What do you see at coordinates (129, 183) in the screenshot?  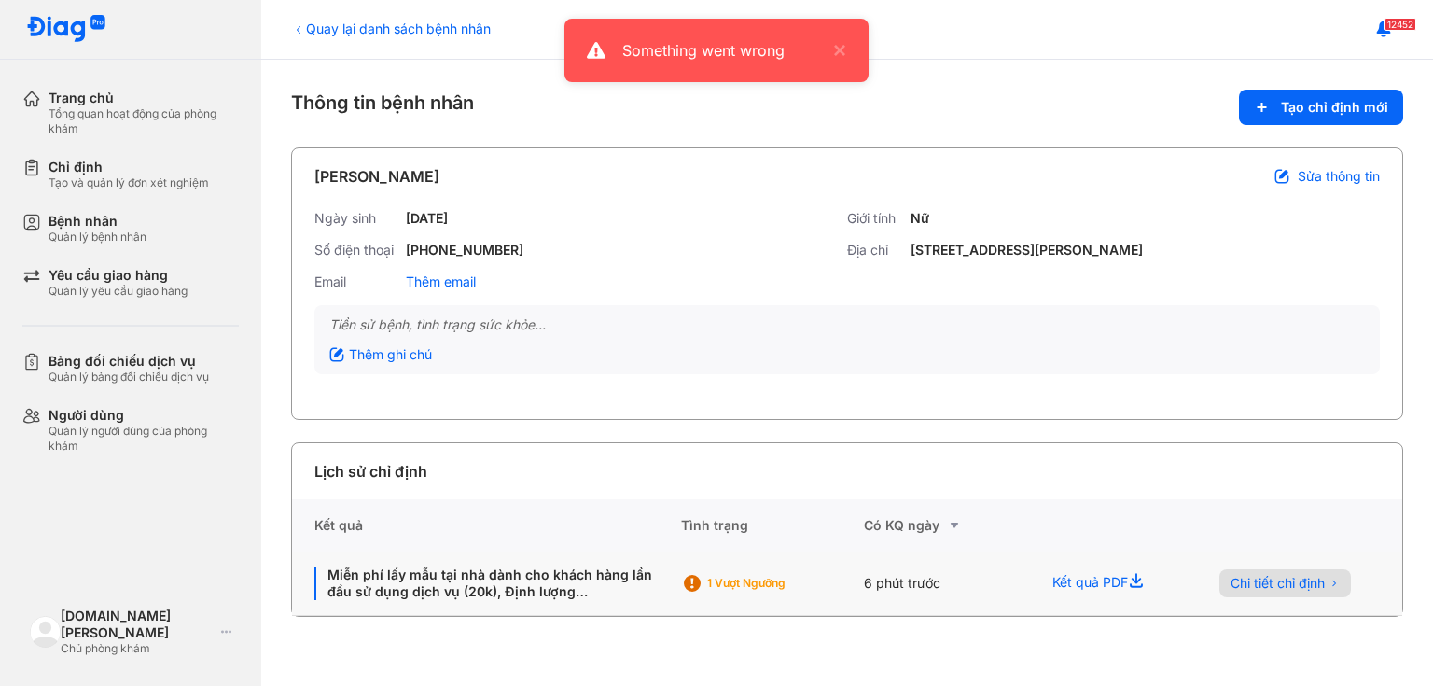 I see `div: Tạo và quản lý đơn xét nghiệm` at bounding box center [129, 183].